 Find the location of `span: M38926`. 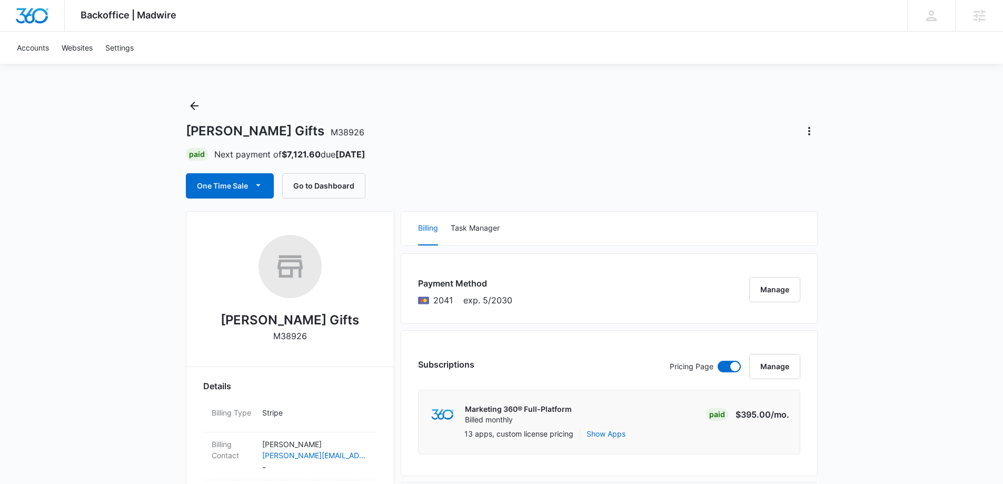

span: M38926 is located at coordinates (347, 132).